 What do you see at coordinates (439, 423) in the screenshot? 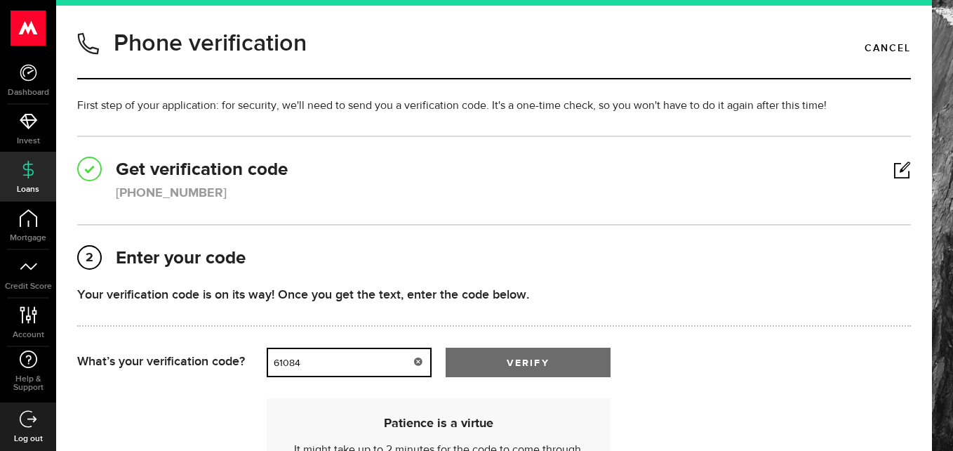
I see `h6: Patience is a virtue` at bounding box center [439, 423].